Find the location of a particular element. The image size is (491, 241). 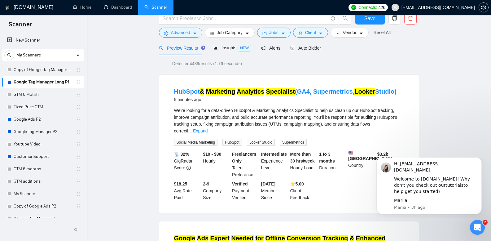

b: 📡 32% is located at coordinates (182, 154).